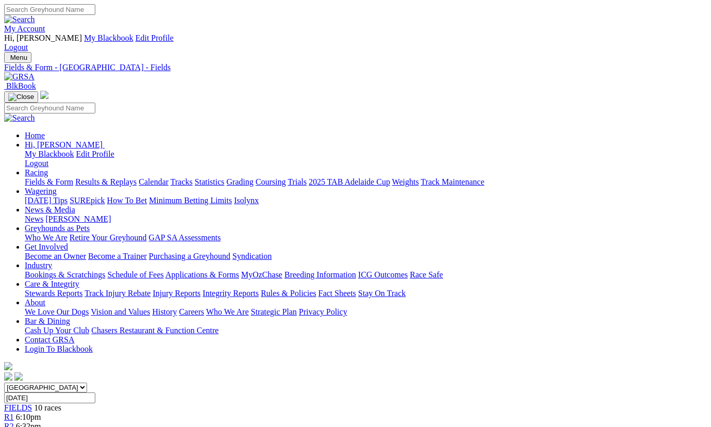 This screenshot has width=711, height=427. Describe the element at coordinates (366, 219) in the screenshot. I see `div: News & Media` at that location.